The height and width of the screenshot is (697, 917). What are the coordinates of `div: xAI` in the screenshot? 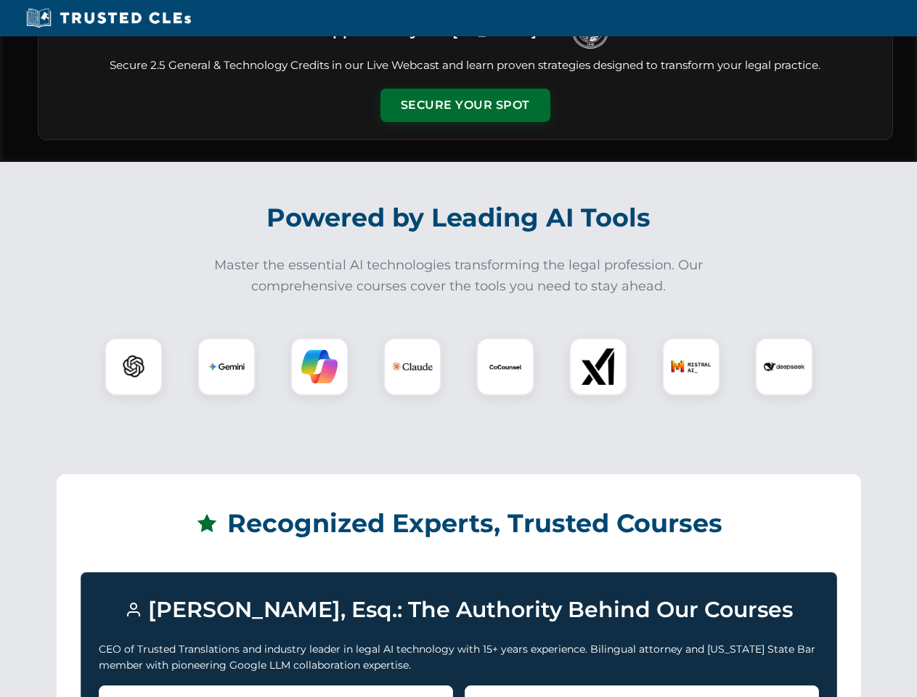 It's located at (598, 366).